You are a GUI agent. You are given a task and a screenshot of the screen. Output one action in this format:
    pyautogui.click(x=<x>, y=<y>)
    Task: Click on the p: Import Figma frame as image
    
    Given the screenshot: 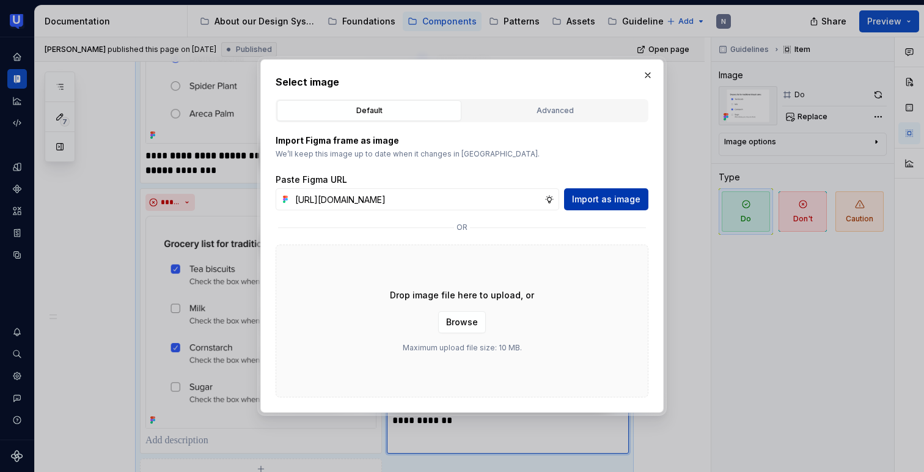 What is the action you would take?
    pyautogui.click(x=462, y=140)
    